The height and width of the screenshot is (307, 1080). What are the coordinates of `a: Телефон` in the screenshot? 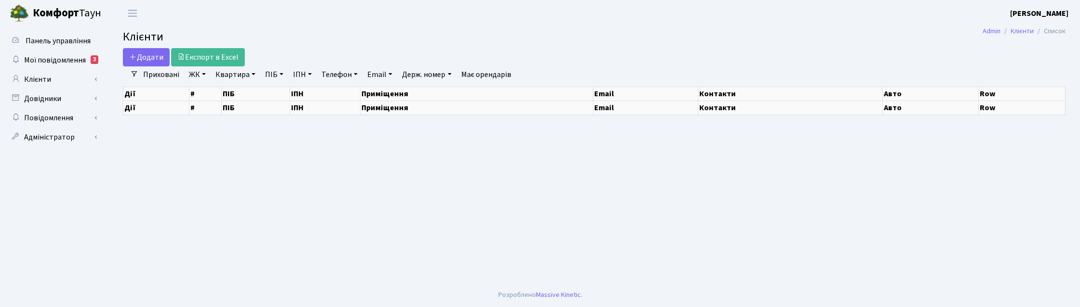 It's located at (339, 75).